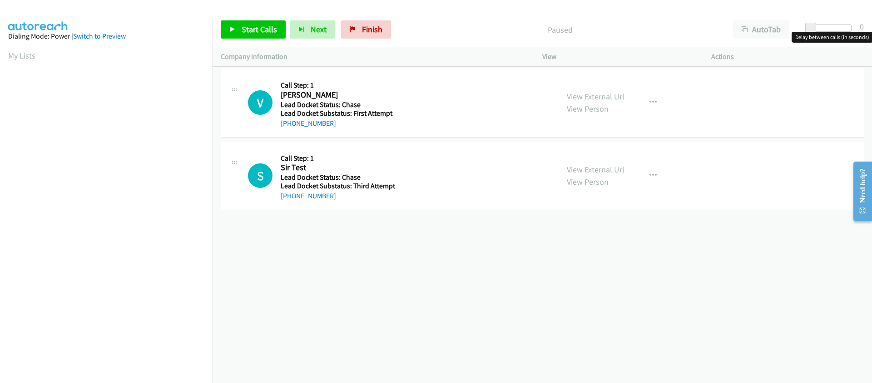 The width and height of the screenshot is (872, 383). What do you see at coordinates (260, 176) in the screenshot?
I see `h1: S` at bounding box center [260, 176].